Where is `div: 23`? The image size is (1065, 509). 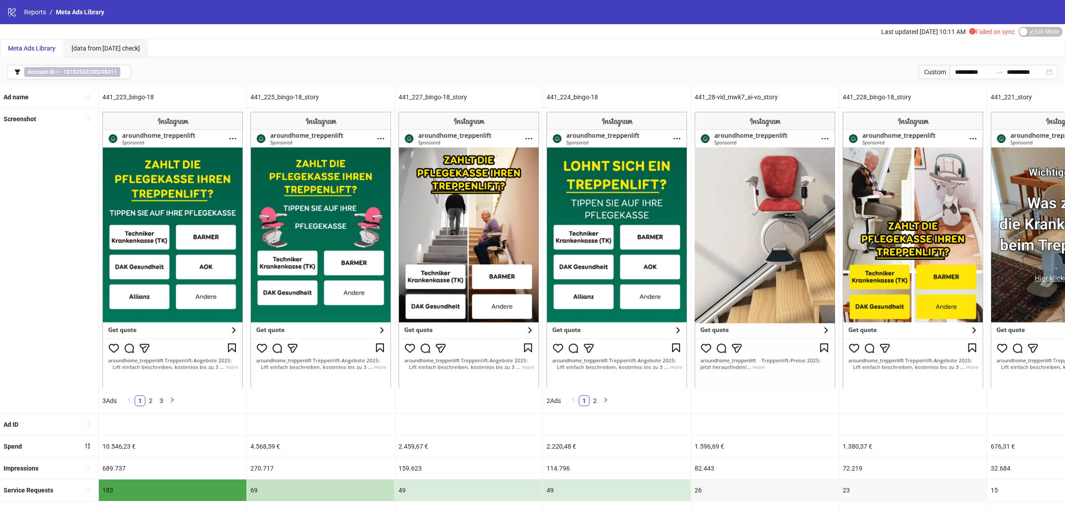 div: 23 is located at coordinates (913, 490).